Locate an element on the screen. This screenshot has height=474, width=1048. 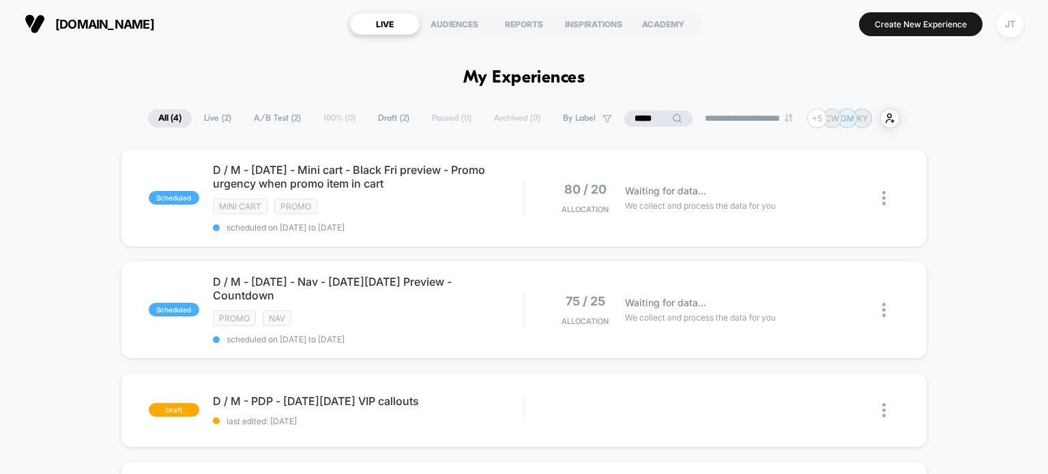
span: Nav is located at coordinates (277, 318).